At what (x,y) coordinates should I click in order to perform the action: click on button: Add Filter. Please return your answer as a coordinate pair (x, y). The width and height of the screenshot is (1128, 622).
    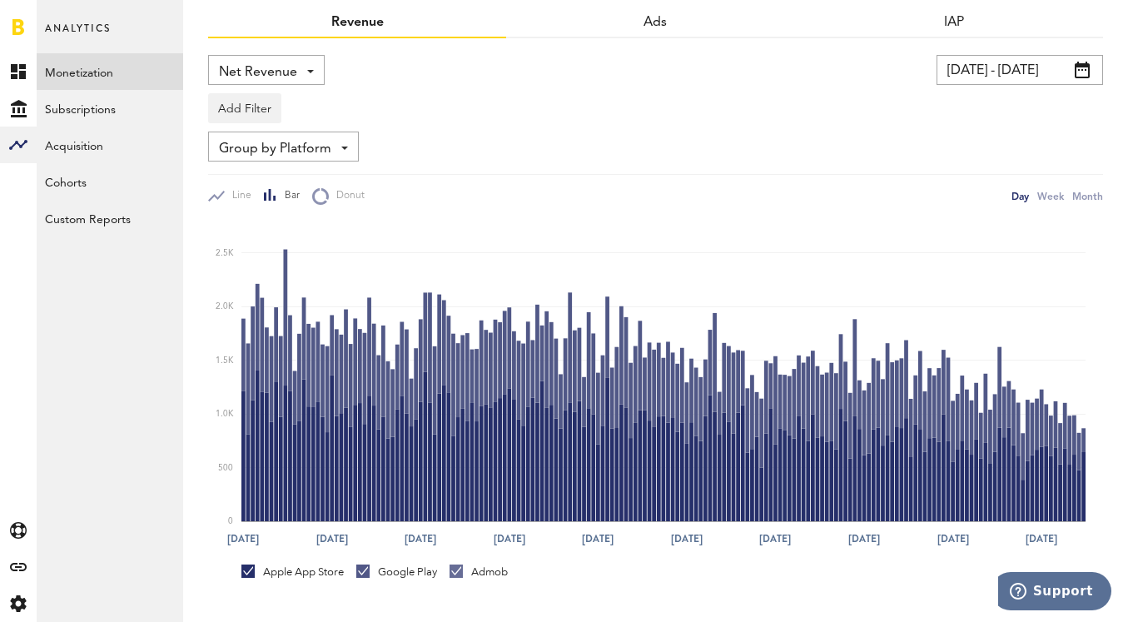
    Looking at the image, I should click on (245, 108).